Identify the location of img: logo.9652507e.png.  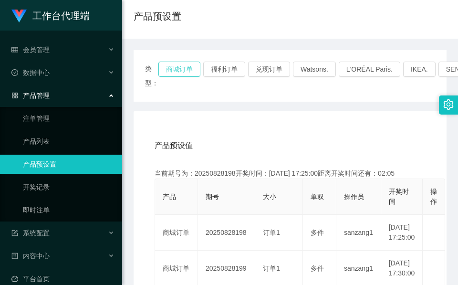
(19, 16).